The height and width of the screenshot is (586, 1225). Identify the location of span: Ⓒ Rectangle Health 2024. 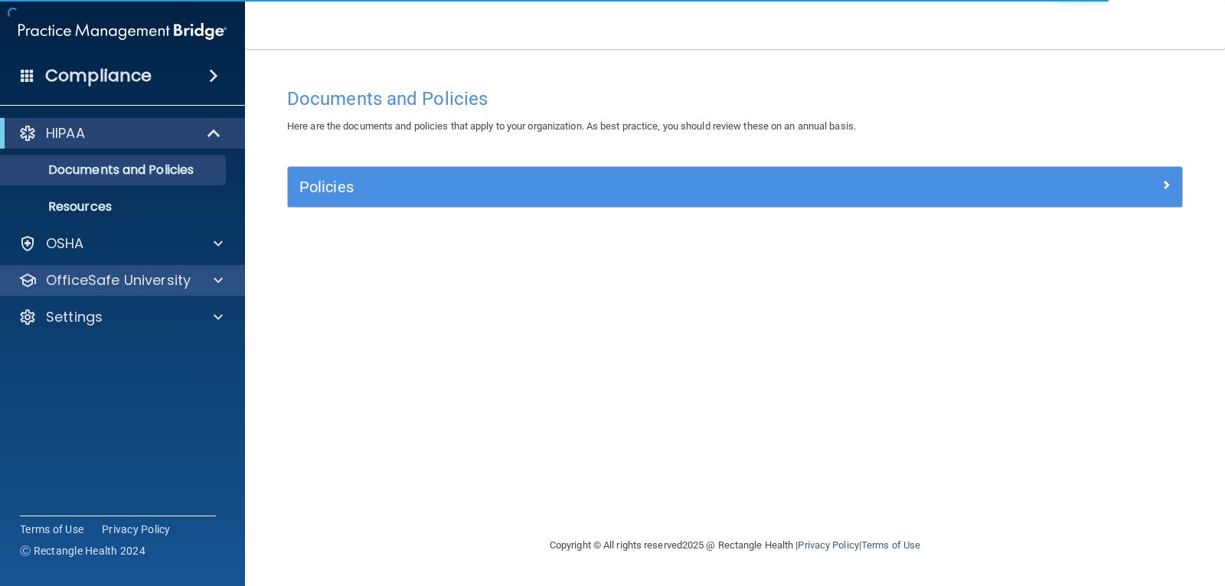
(83, 551).